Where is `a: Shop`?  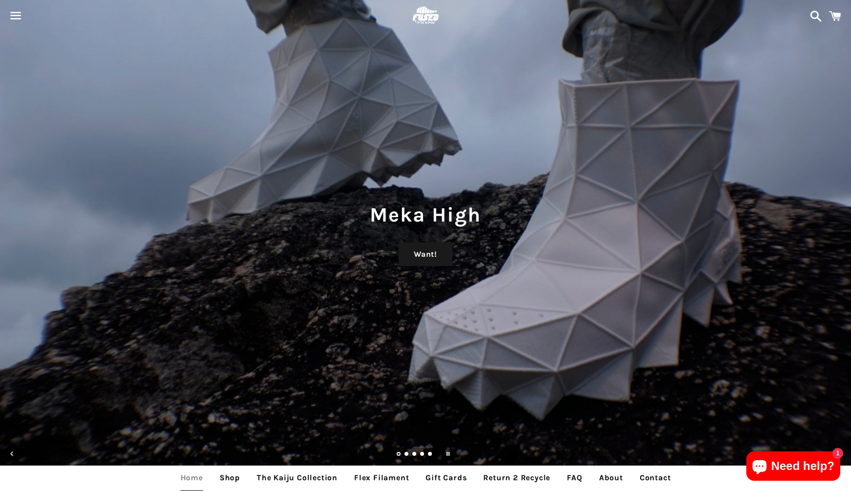 a: Shop is located at coordinates (230, 478).